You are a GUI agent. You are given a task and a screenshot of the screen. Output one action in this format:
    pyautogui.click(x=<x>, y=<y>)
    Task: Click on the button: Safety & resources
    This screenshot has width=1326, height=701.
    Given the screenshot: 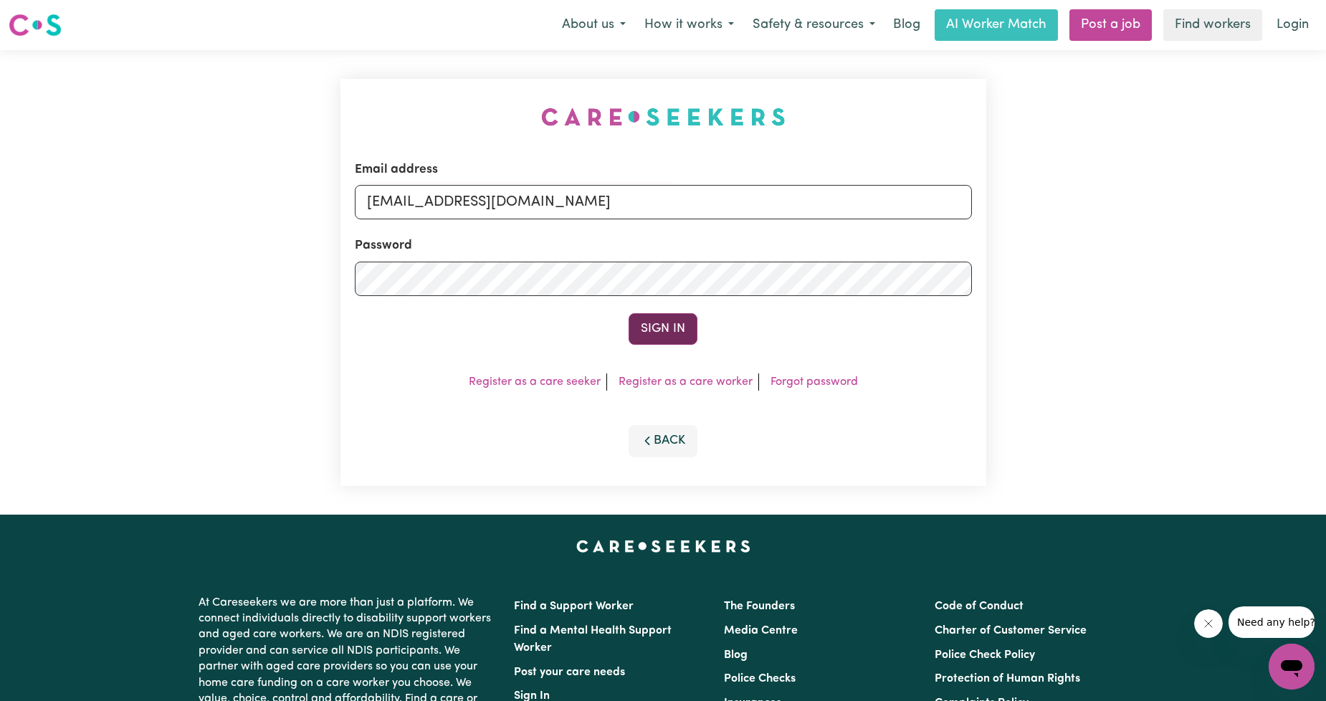 What is the action you would take?
    pyautogui.click(x=813, y=25)
    